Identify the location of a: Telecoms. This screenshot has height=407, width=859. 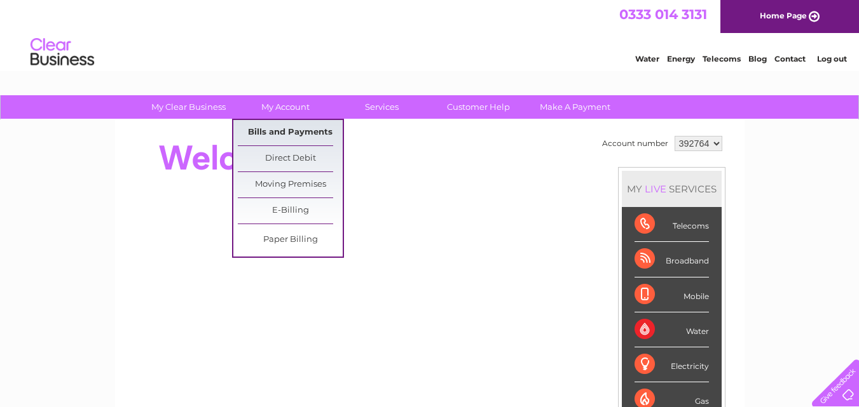
(722, 58).